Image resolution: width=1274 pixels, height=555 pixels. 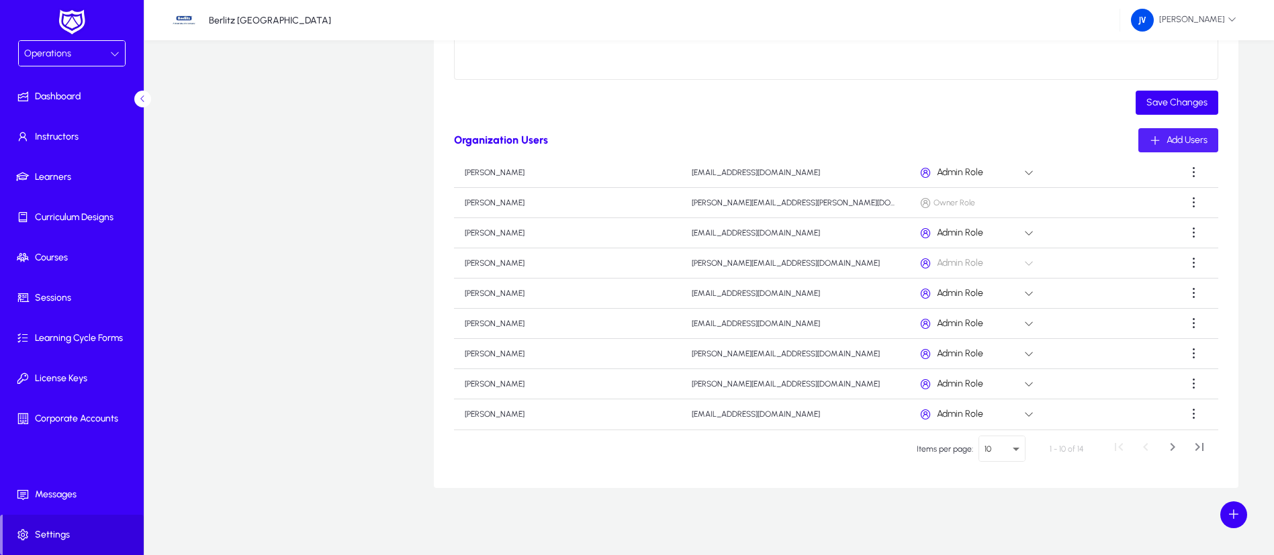 I want to click on span: Dashboard, so click(x=75, y=97).